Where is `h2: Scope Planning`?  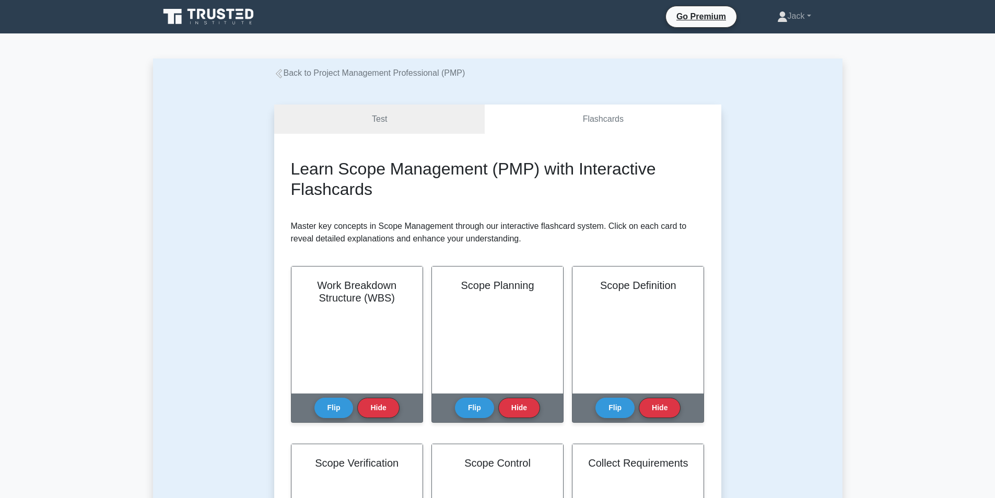 h2: Scope Planning is located at coordinates (497, 285).